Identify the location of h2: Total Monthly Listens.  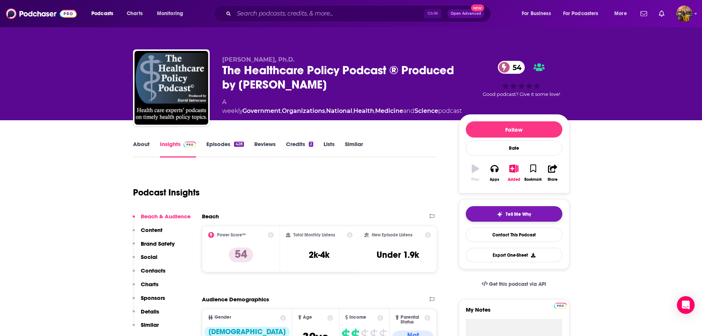
(314, 235).